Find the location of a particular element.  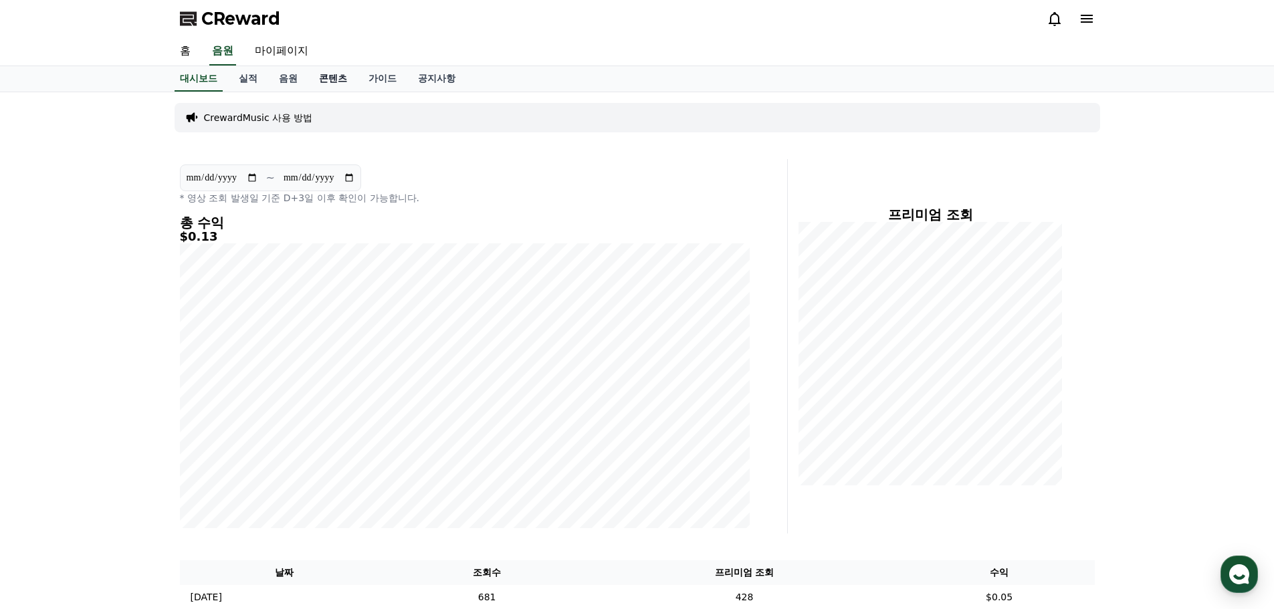

th: 프리미엄 조회 is located at coordinates (744, 573).